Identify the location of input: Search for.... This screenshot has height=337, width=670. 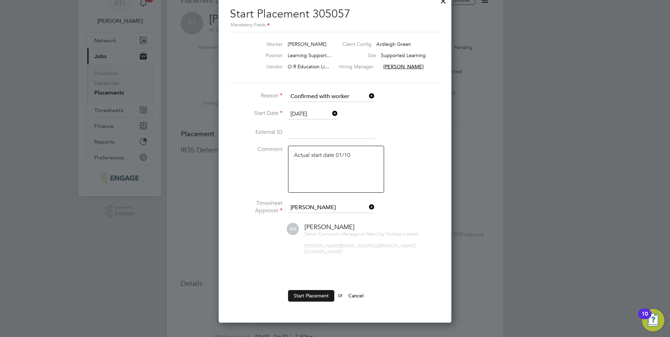
(331, 208).